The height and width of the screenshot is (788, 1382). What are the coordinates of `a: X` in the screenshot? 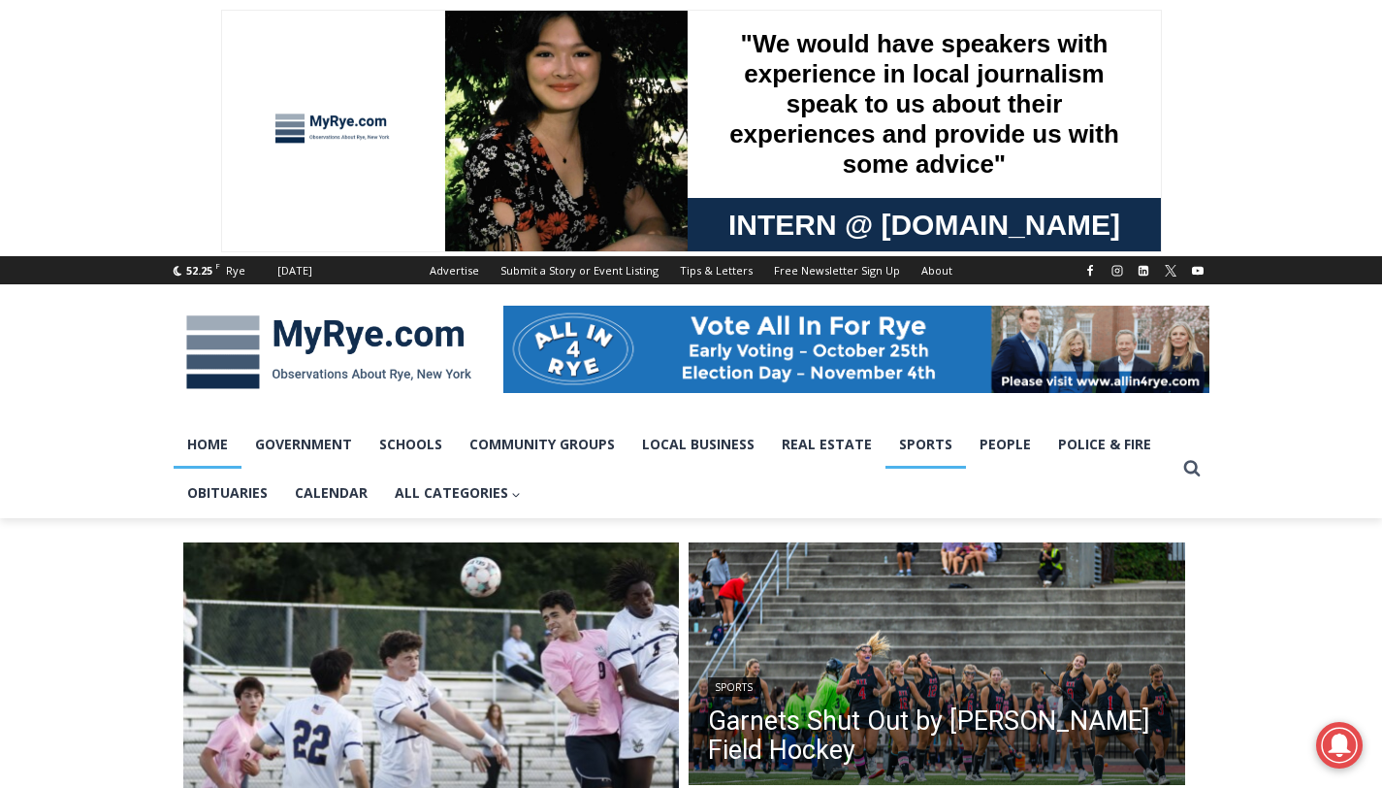 It's located at (1171, 271).